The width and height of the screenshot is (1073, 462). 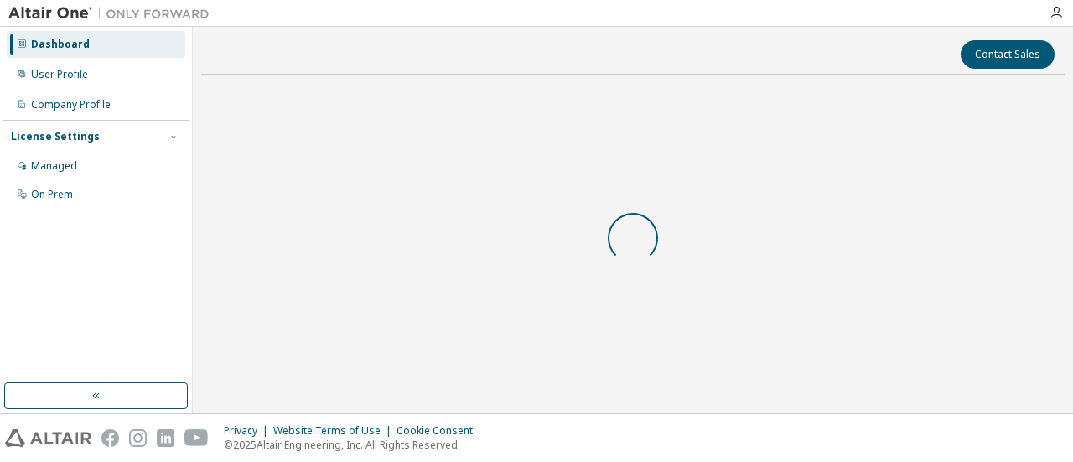 What do you see at coordinates (137, 438) in the screenshot?
I see `img: instagram.svg` at bounding box center [137, 438].